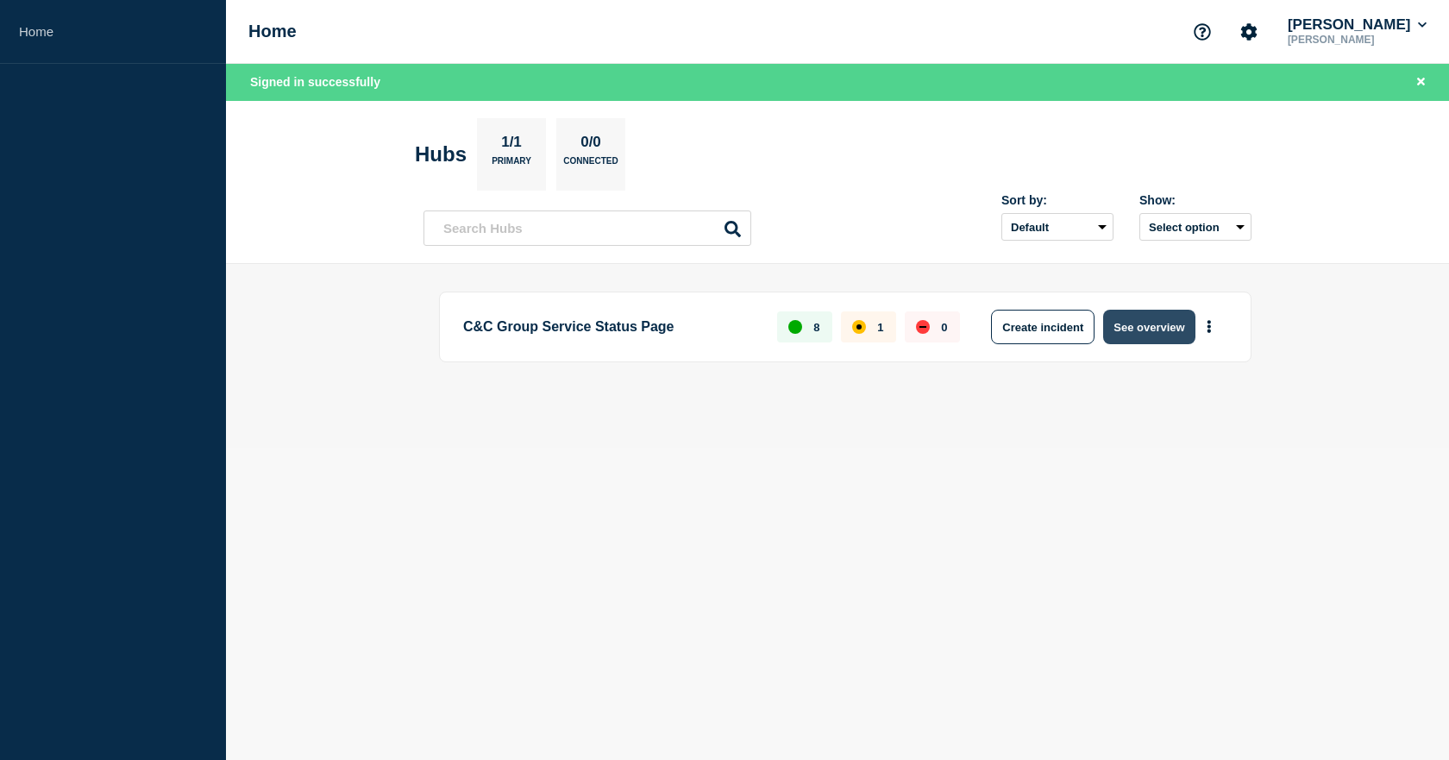 This screenshot has height=760, width=1449. I want to click on p: 1, so click(880, 327).